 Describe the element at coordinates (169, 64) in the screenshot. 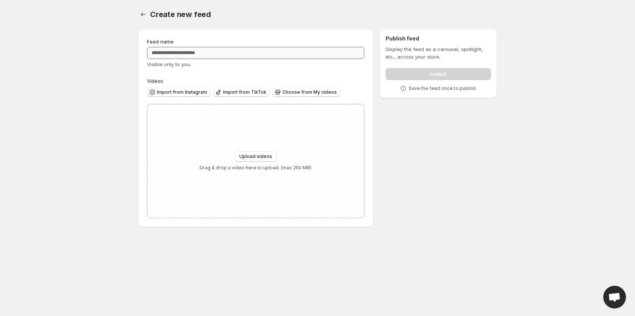

I see `span: Visible only to you.` at that location.